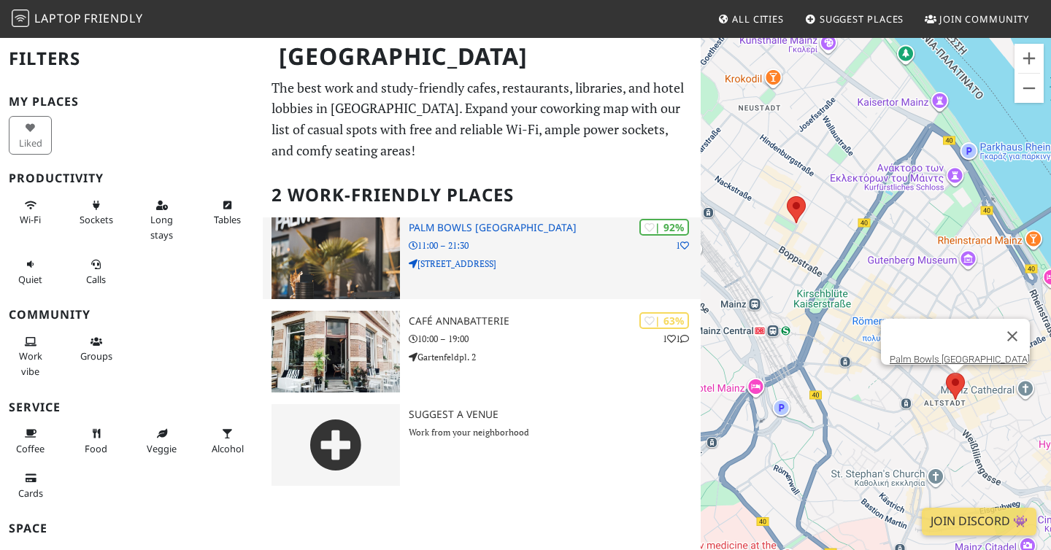  I want to click on span: Work-friendly tables, so click(227, 220).